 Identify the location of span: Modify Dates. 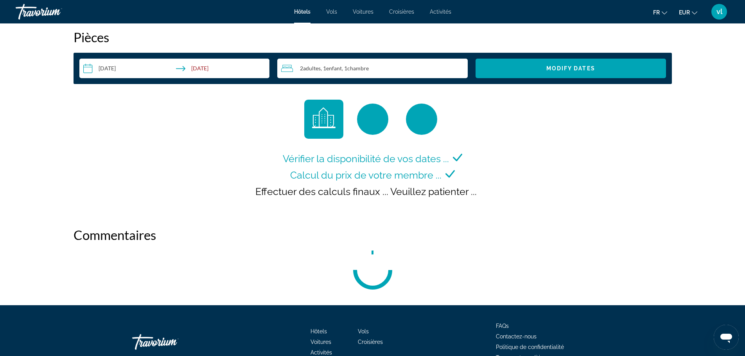
(571, 68).